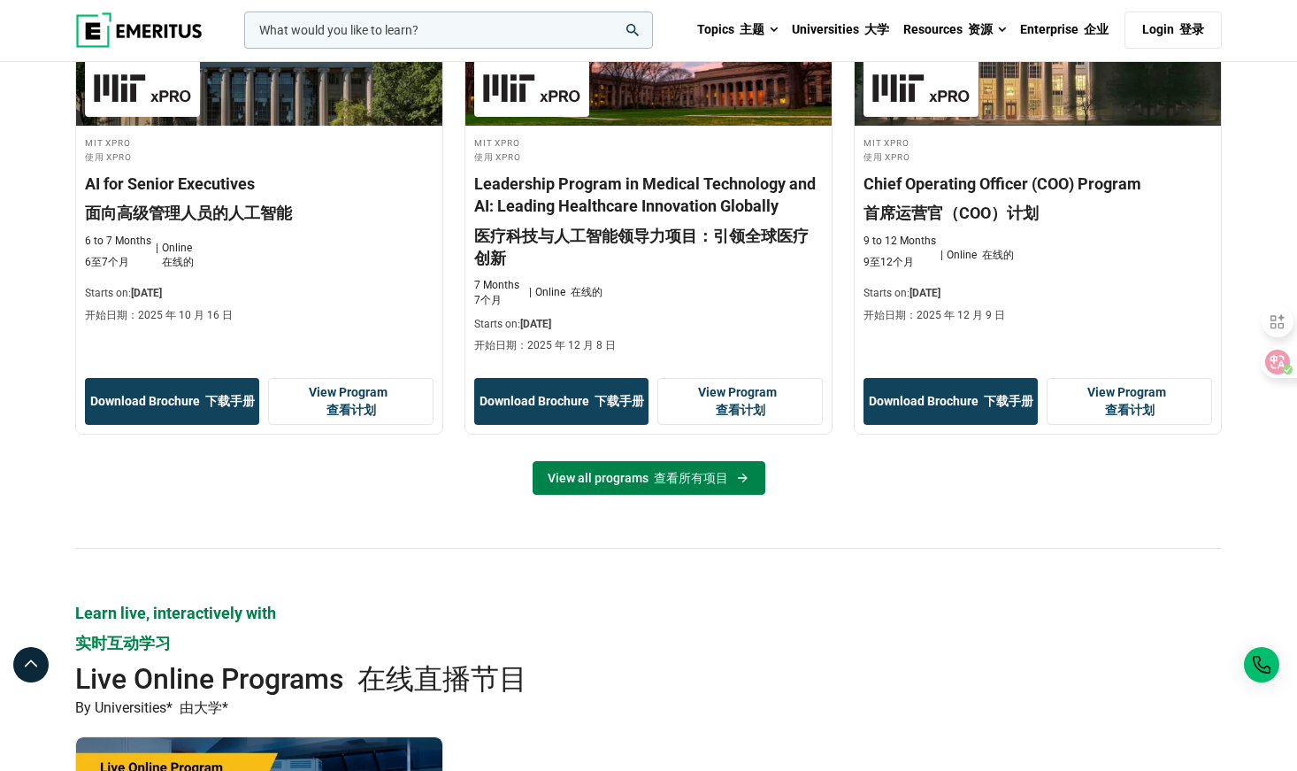 The image size is (1297, 771). What do you see at coordinates (691, 478) in the screenshot?
I see `font: 查看所有项目` at bounding box center [691, 478].